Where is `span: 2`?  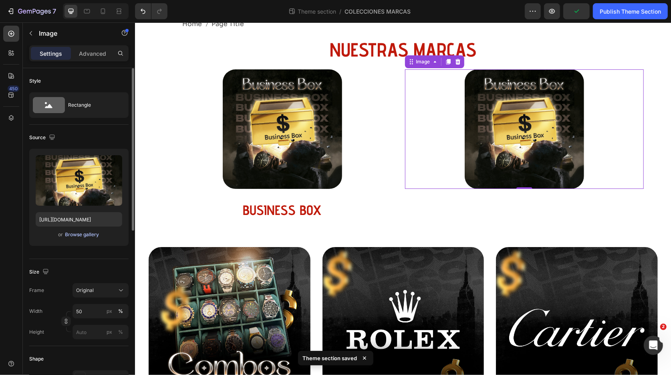
span: 2 is located at coordinates (663, 327).